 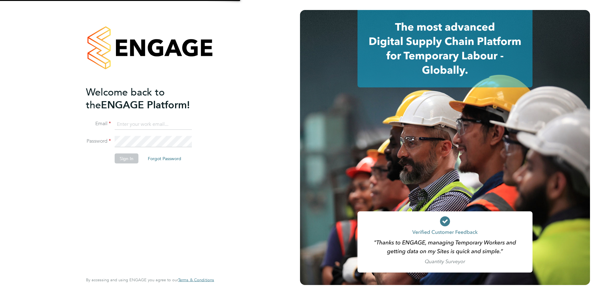 What do you see at coordinates (164, 159) in the screenshot?
I see `button: Forgot Password` at bounding box center [164, 159].